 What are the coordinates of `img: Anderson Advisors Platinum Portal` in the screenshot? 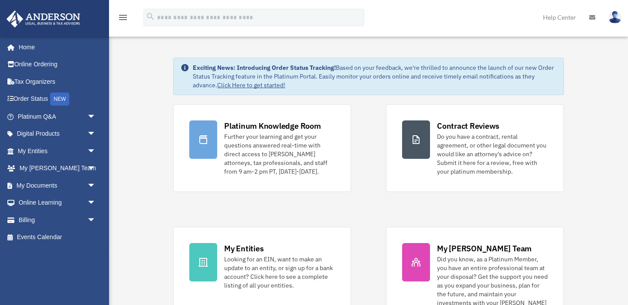 It's located at (43, 19).